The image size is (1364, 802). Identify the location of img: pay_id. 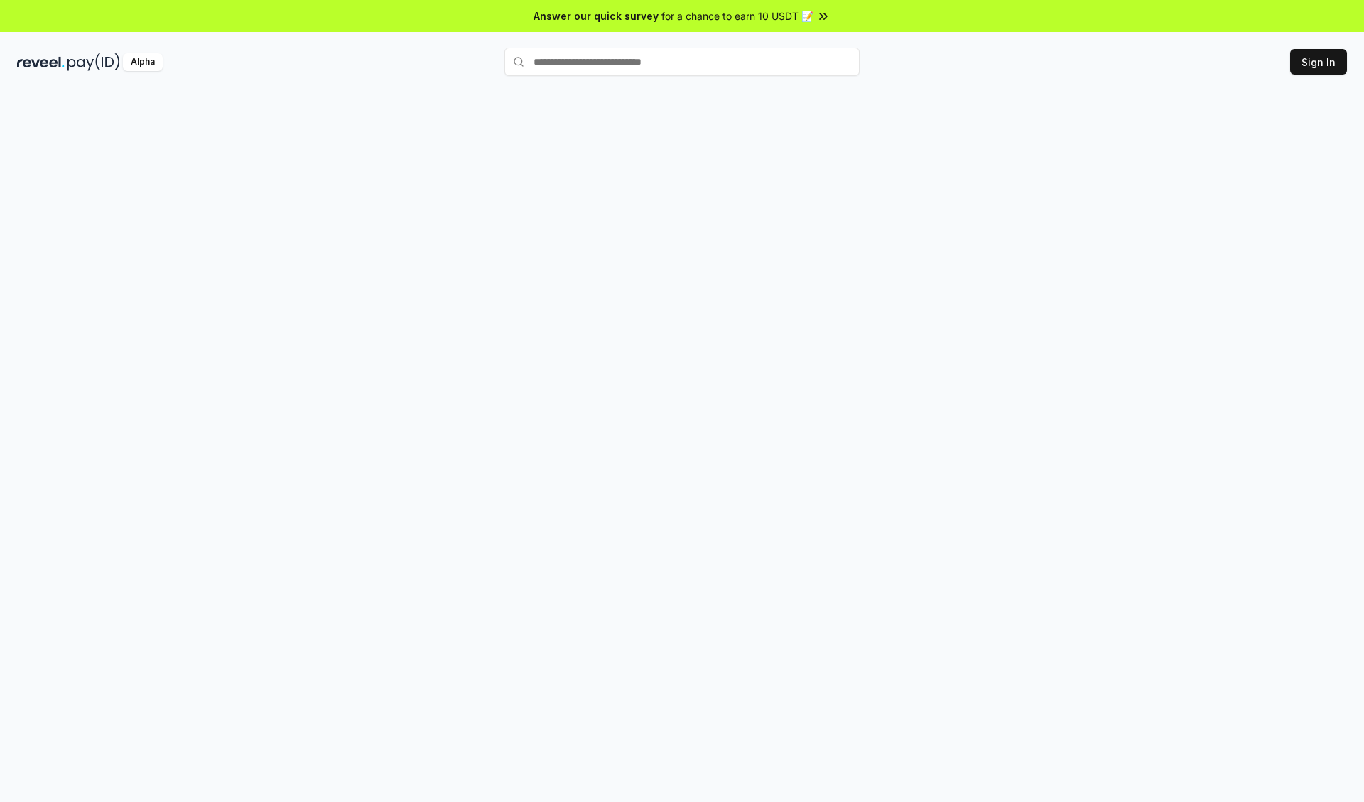
(94, 62).